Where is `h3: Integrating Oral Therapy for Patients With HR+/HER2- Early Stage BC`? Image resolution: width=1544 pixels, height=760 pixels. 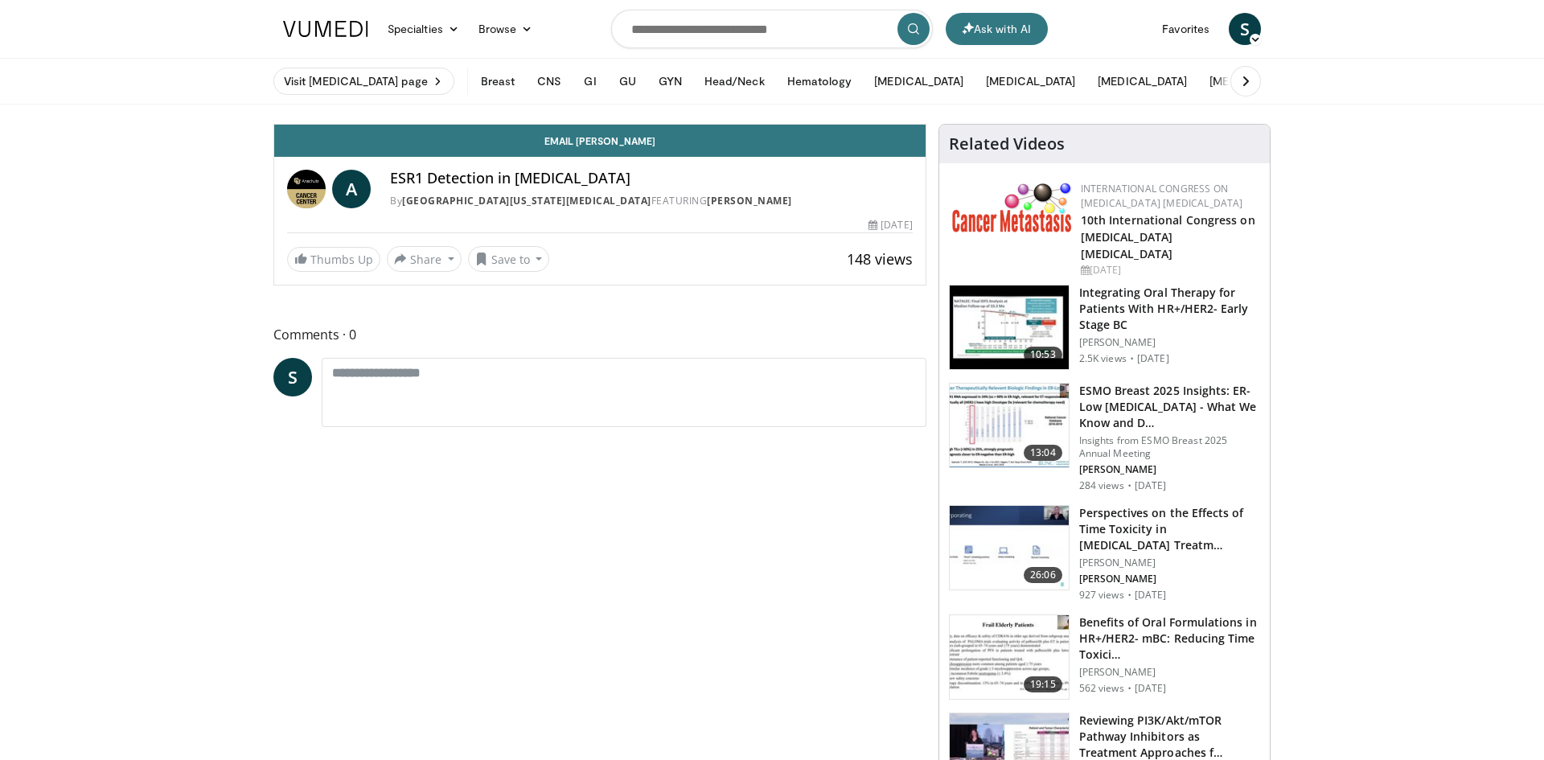 h3: Integrating Oral Therapy for Patients With HR+/HER2- Early Stage BC is located at coordinates (1169, 309).